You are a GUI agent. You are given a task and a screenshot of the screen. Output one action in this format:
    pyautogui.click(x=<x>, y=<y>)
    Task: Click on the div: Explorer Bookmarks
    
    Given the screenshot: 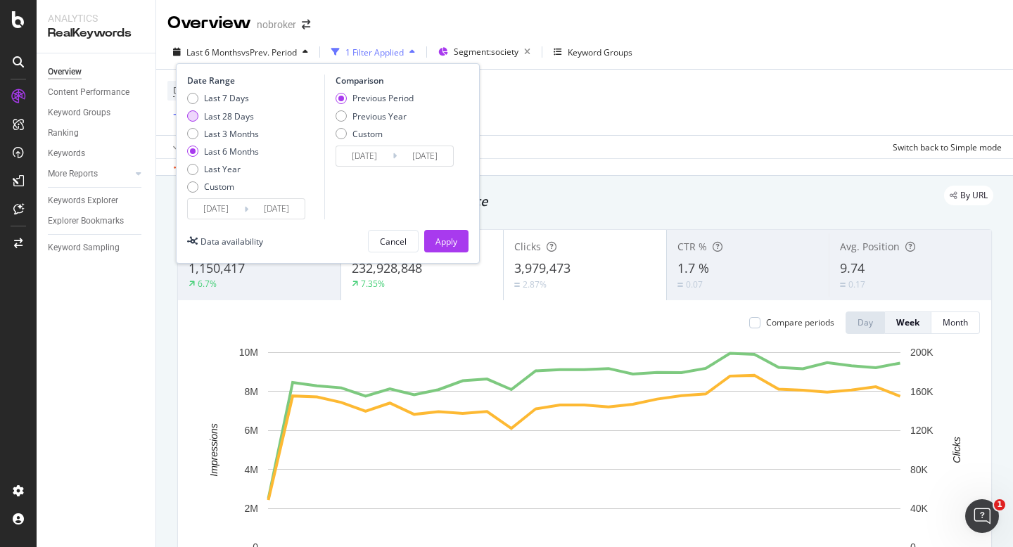 What is the action you would take?
    pyautogui.click(x=86, y=221)
    